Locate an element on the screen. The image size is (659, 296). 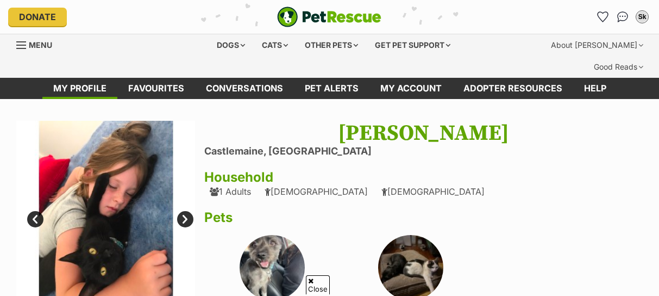
a: PetRescue is located at coordinates (329, 17).